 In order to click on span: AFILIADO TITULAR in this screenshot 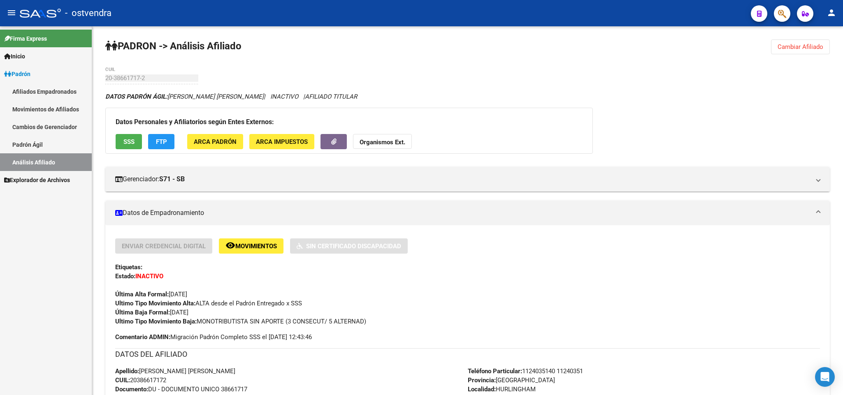, I will do `click(331, 97)`.